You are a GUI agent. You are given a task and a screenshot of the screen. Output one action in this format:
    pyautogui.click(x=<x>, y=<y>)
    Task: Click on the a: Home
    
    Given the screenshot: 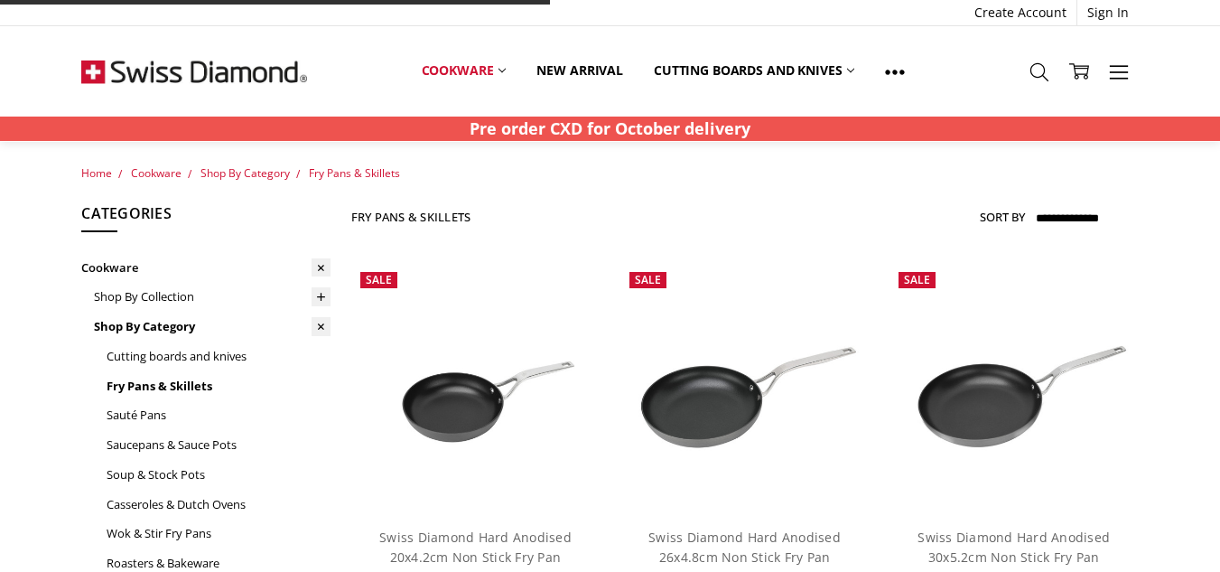 What is the action you would take?
    pyautogui.click(x=97, y=172)
    